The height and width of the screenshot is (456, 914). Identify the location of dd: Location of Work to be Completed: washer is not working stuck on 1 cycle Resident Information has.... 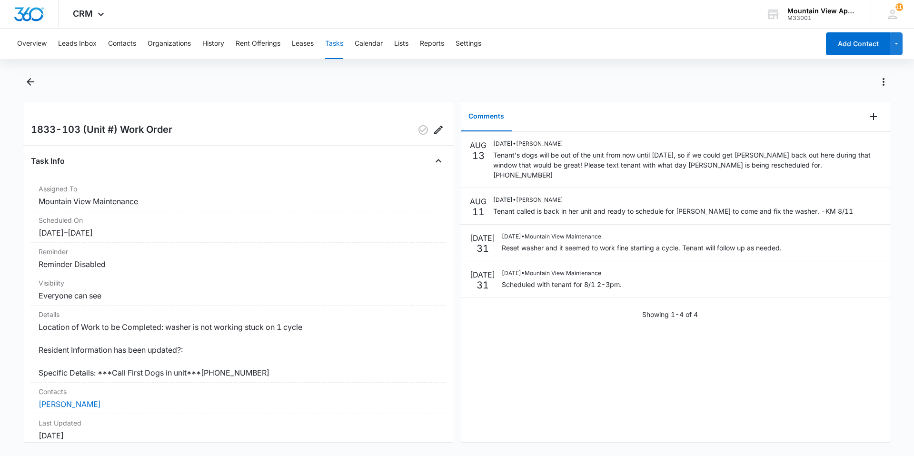
(239, 350).